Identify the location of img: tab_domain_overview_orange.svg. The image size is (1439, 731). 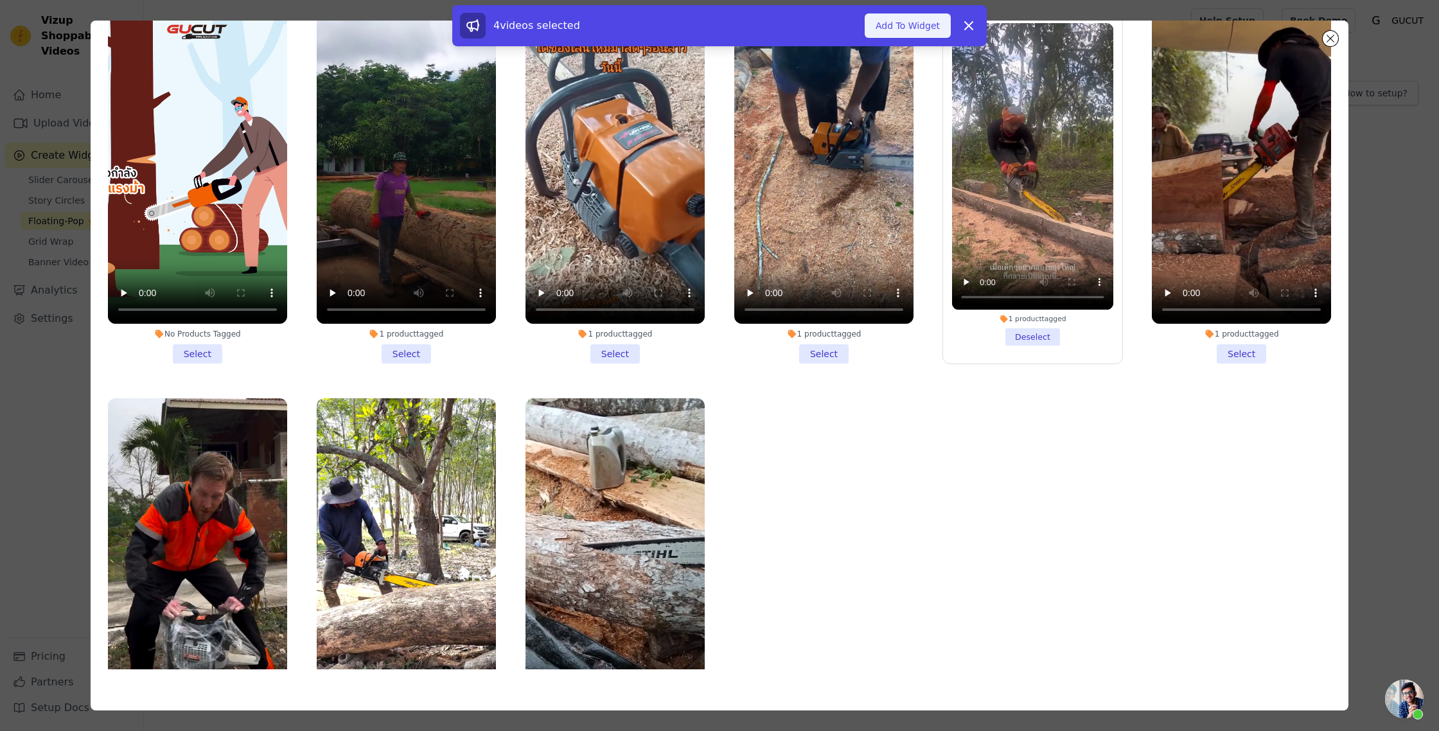
(42, 80).